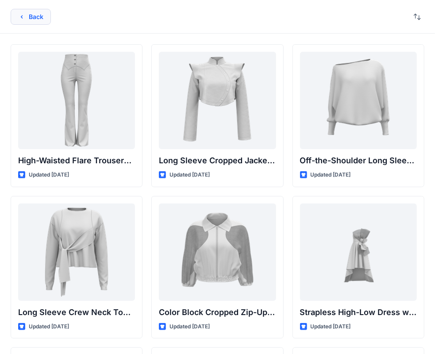  What do you see at coordinates (217, 313) in the screenshot?
I see `p: Color Block Cropped Zip-Up Jacket with Sheer Sleeves` at bounding box center [217, 313].